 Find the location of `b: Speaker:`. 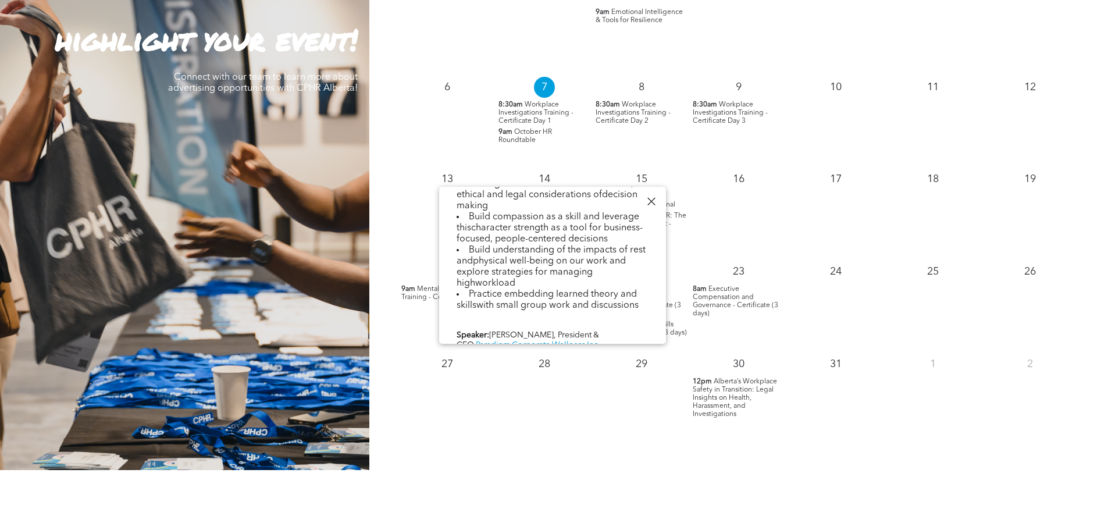

b: Speaker: is located at coordinates (473, 335).